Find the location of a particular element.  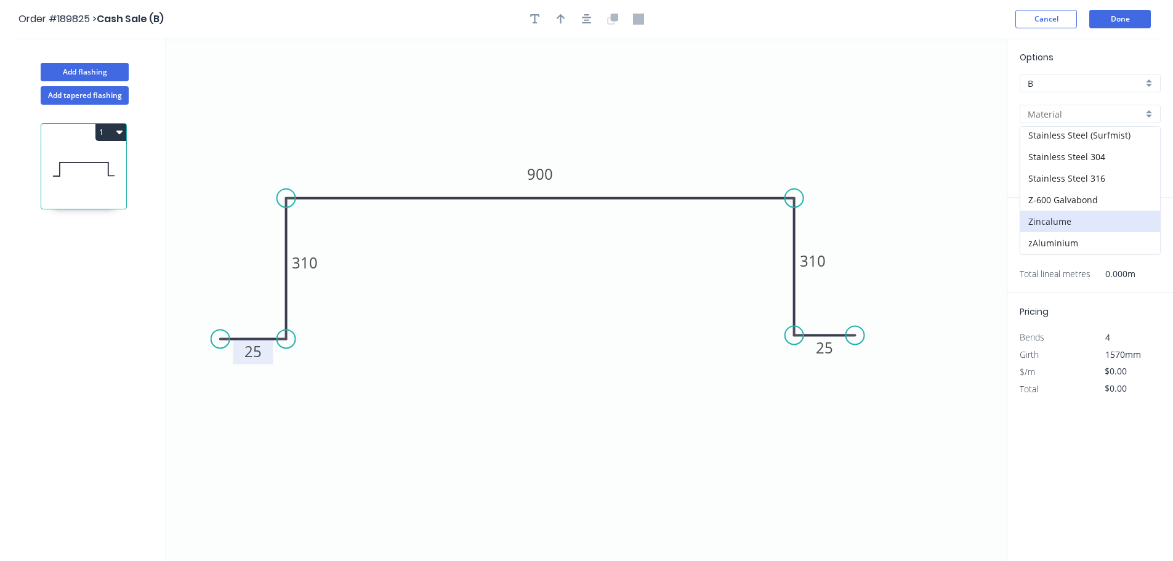

button: Add flashing is located at coordinates (84, 72).